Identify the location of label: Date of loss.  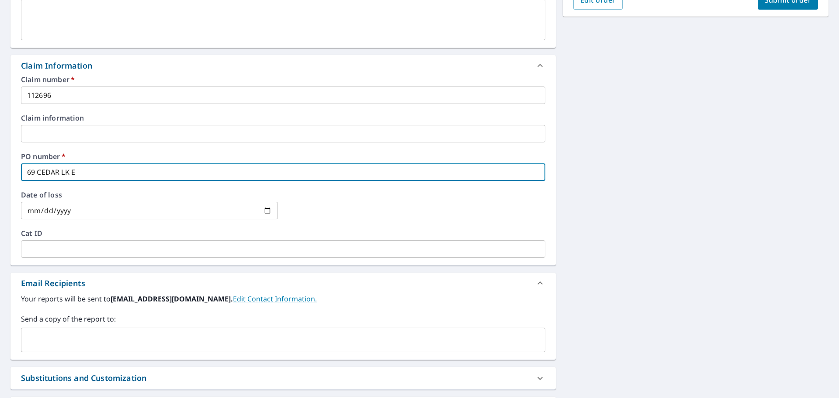
(149, 195).